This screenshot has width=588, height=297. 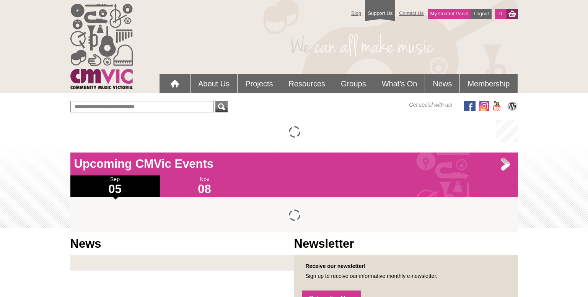 What do you see at coordinates (501, 14) in the screenshot?
I see `a: 0` at bounding box center [501, 14].